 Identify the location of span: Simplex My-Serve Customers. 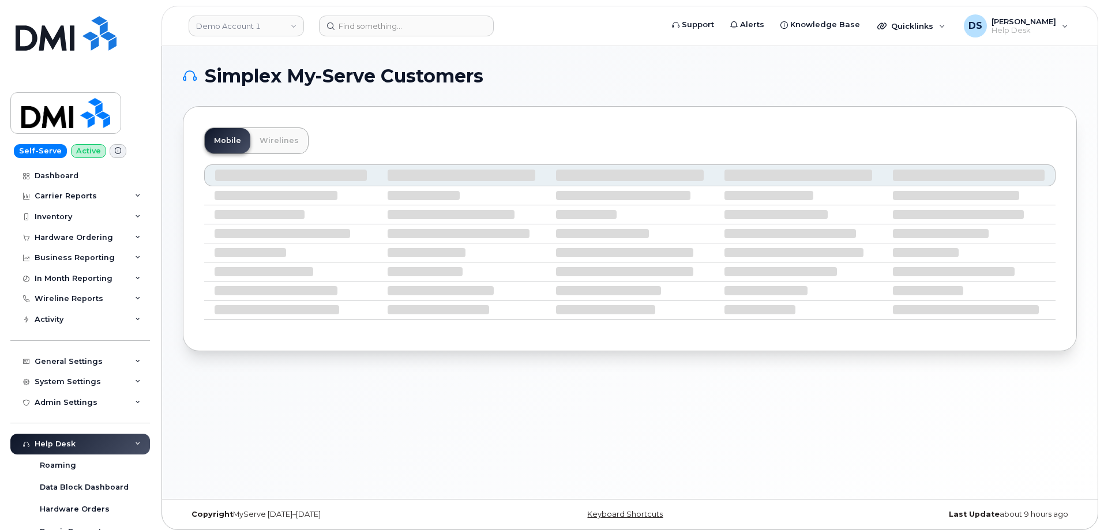
(344, 76).